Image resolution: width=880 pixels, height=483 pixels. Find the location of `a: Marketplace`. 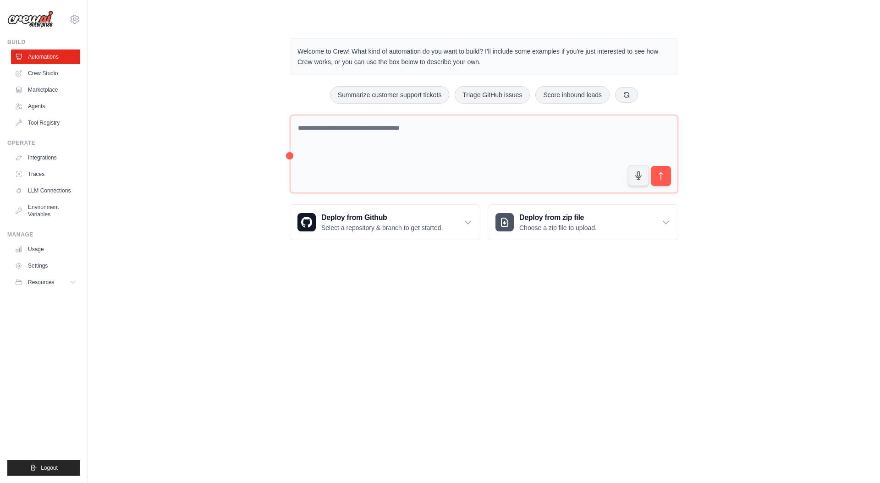

a: Marketplace is located at coordinates (45, 90).